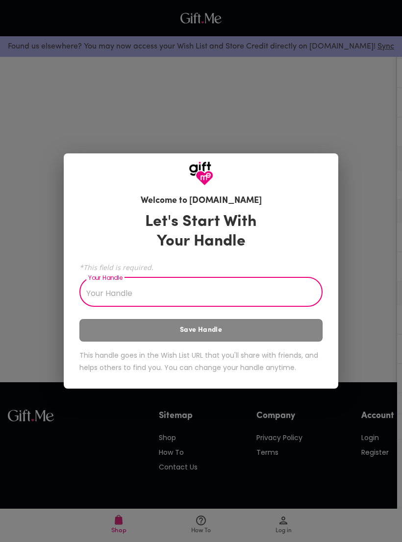 The image size is (402, 542). What do you see at coordinates (201, 361) in the screenshot?
I see `h6: This handle goes in the Wish List URL that you'll share with friends, and helps others to find yo...` at bounding box center [201, 361].